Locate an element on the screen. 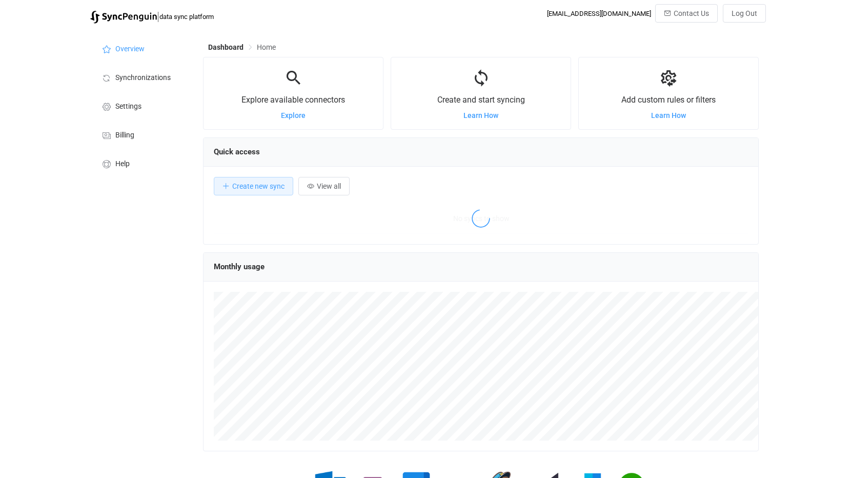 This screenshot has width=851, height=478. a: Overview is located at coordinates (142, 48).